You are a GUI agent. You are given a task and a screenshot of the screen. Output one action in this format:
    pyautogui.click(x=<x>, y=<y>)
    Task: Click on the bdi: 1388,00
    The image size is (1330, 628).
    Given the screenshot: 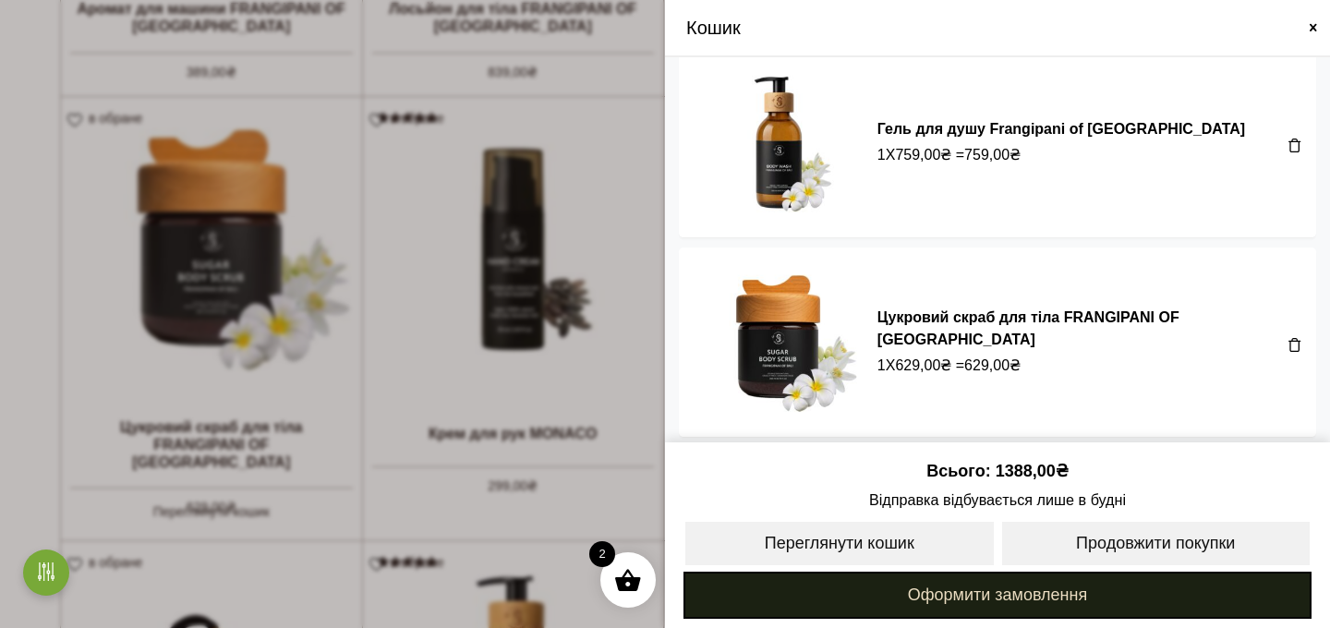 What is the action you would take?
    pyautogui.click(x=1032, y=471)
    